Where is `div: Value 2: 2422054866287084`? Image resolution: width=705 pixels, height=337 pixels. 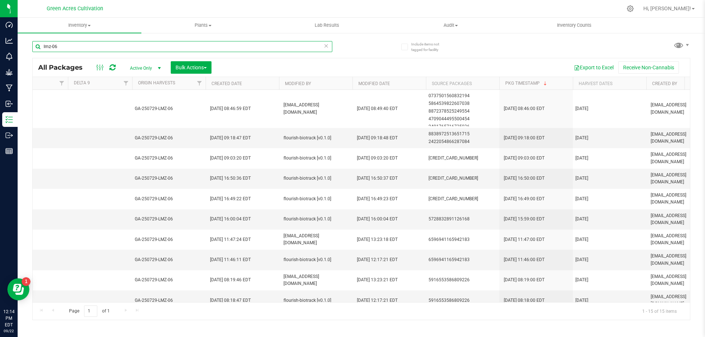 div: Value 2: 2422054866287084 is located at coordinates (462, 142).